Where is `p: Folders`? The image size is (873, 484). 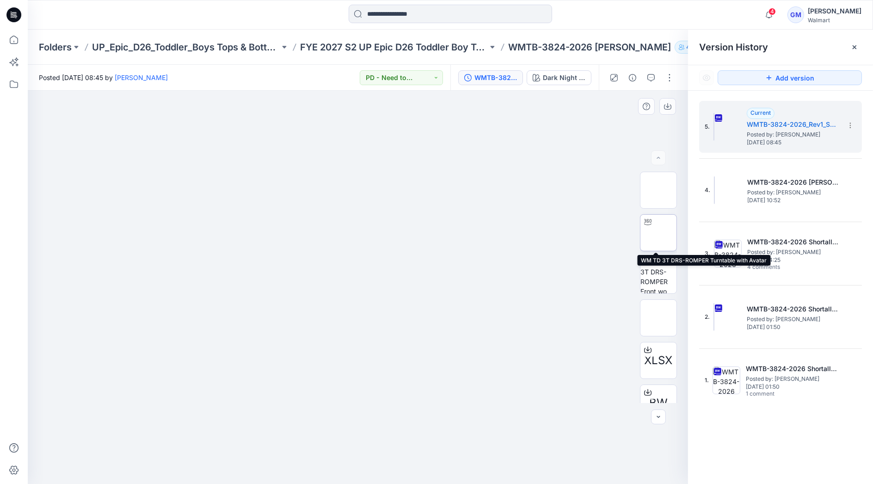
p: Folders is located at coordinates (55, 47).